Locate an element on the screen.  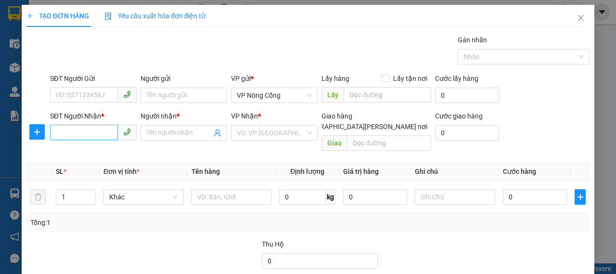
span: TẠO ĐƠN HÀNG is located at coordinates (58, 16).